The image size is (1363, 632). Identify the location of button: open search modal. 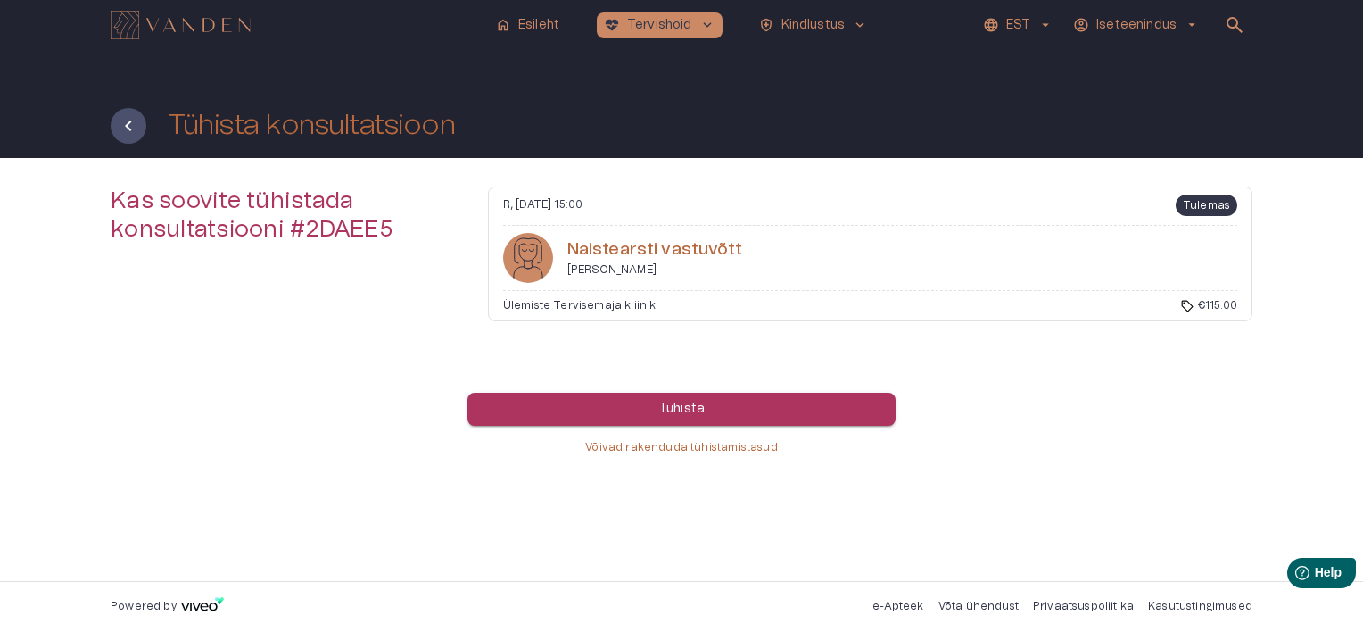
(1235, 25).